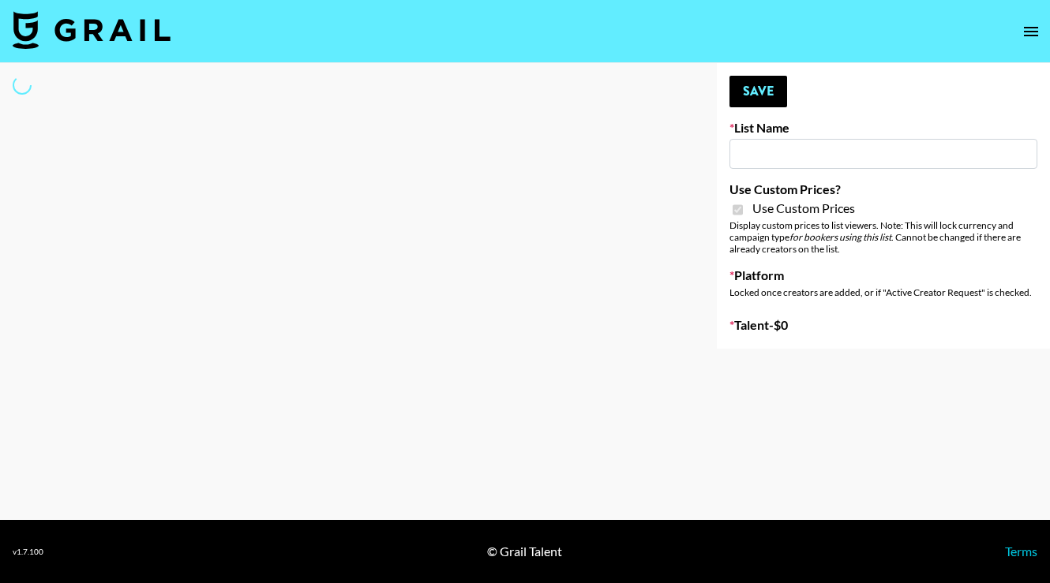  Describe the element at coordinates (883, 292) in the screenshot. I see `div: Locked once creators are added, or if "Active Creator Request" is checked.` at that location.